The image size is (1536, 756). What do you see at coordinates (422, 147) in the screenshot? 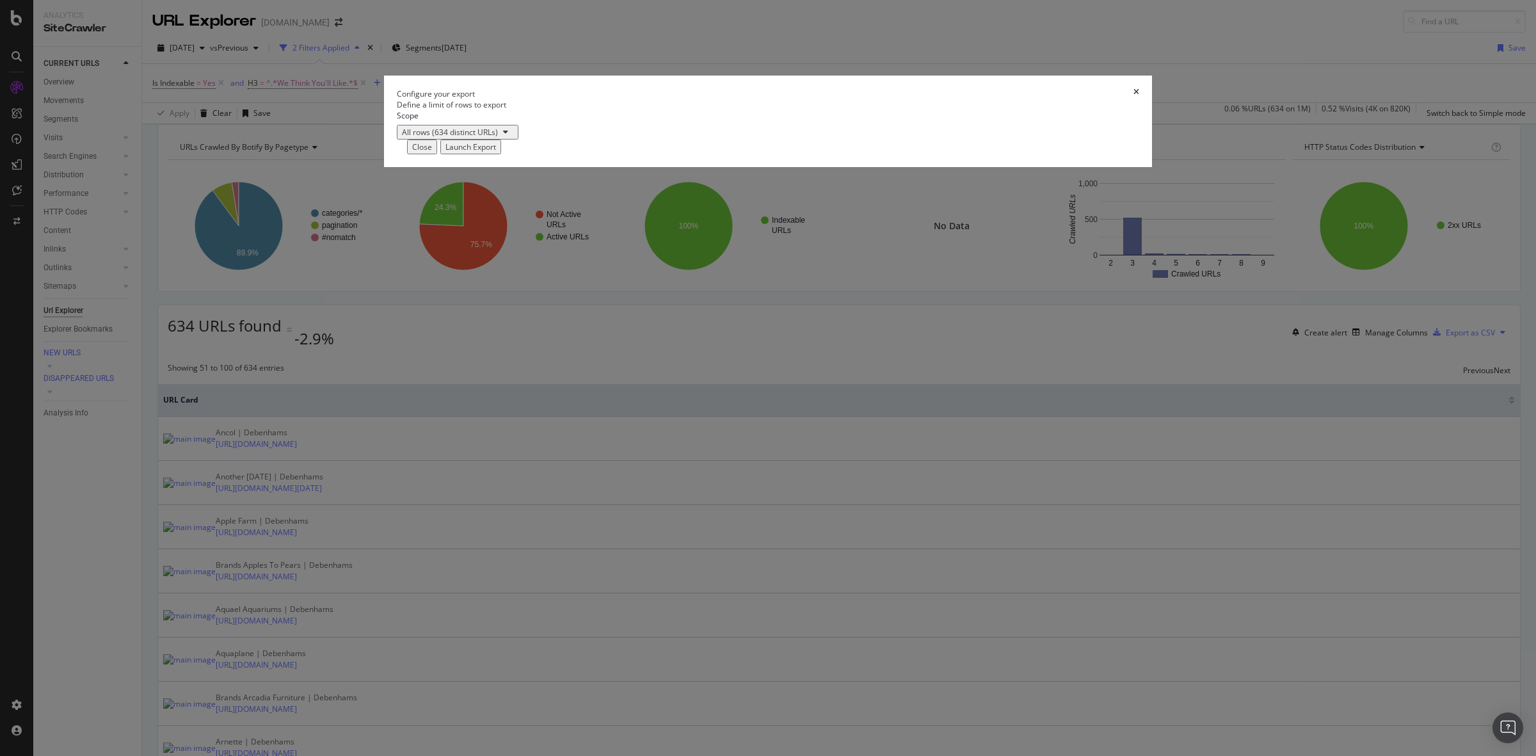
I see `div: Close` at bounding box center [422, 147].